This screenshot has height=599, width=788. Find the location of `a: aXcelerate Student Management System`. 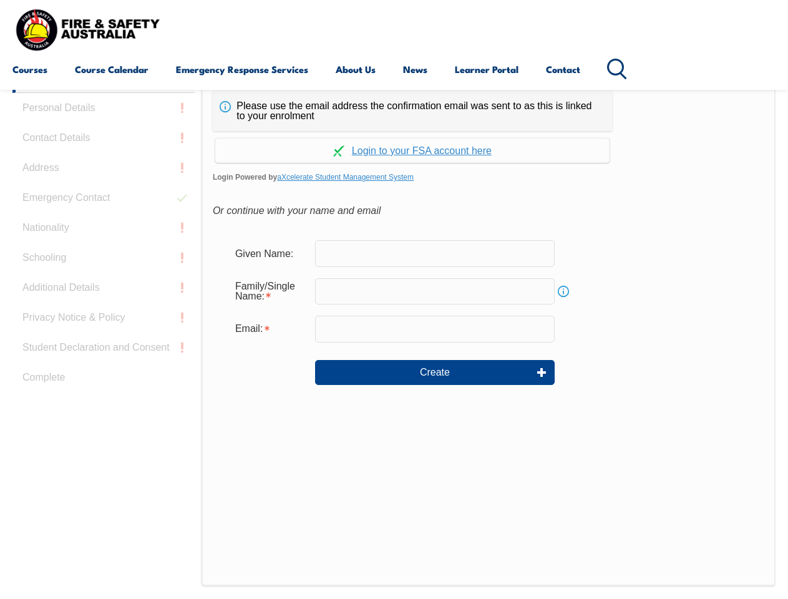

a: aXcelerate Student Management System is located at coordinates (345, 177).